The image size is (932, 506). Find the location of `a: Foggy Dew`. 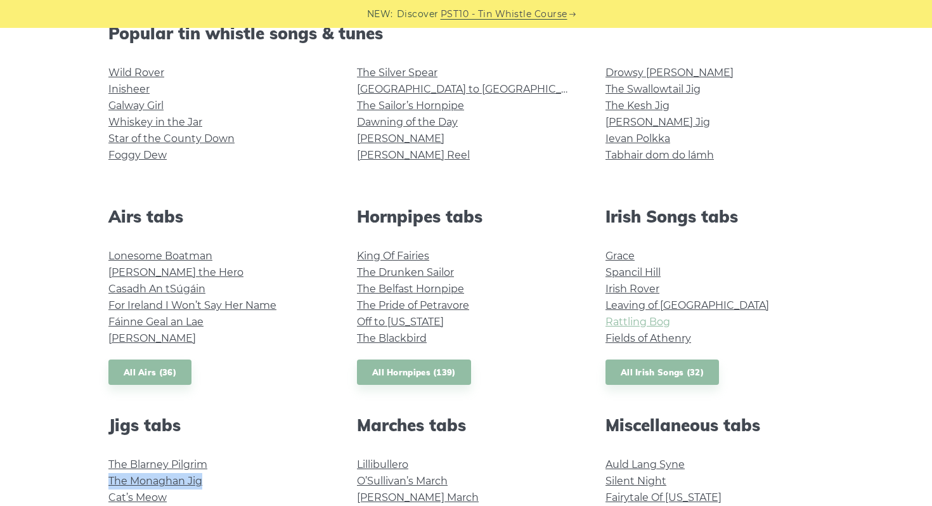

a: Foggy Dew is located at coordinates (138, 155).